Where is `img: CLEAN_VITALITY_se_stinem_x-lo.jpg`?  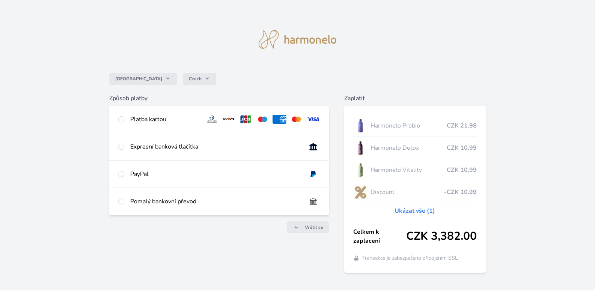
img: CLEAN_VITALITY_se_stinem_x-lo.jpg is located at coordinates (360, 170).